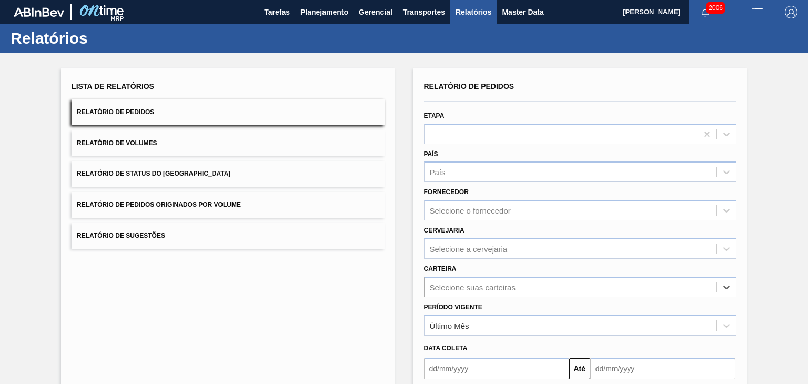  Describe the element at coordinates (472, 287) in the screenshot. I see `div: Selecione suas carteiras` at that location.